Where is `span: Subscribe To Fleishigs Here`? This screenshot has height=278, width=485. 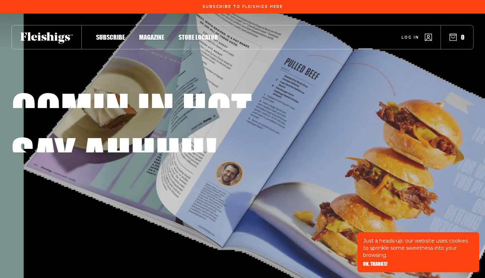
span: Subscribe To Fleishigs Here is located at coordinates (243, 7).